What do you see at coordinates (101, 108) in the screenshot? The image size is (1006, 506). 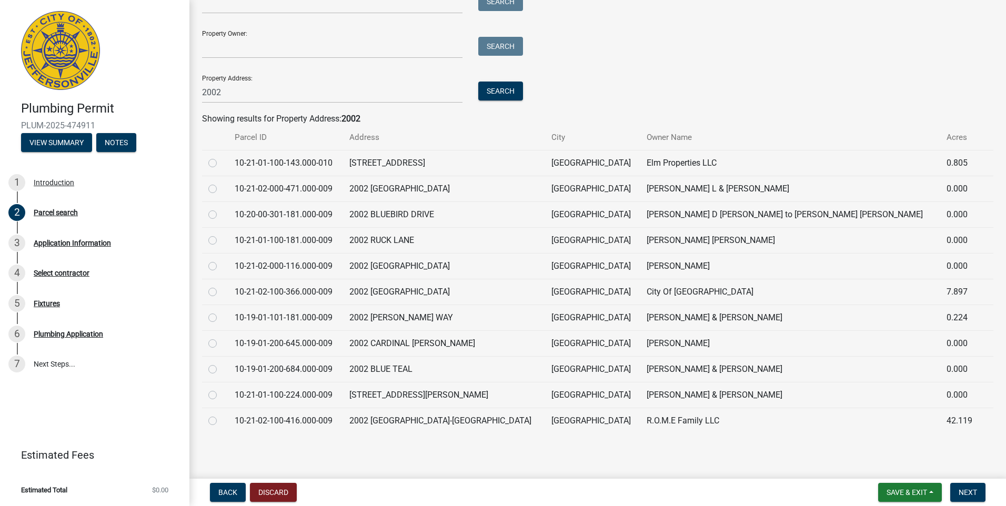 I see `h4: Plumbing Permit` at bounding box center [101, 108].